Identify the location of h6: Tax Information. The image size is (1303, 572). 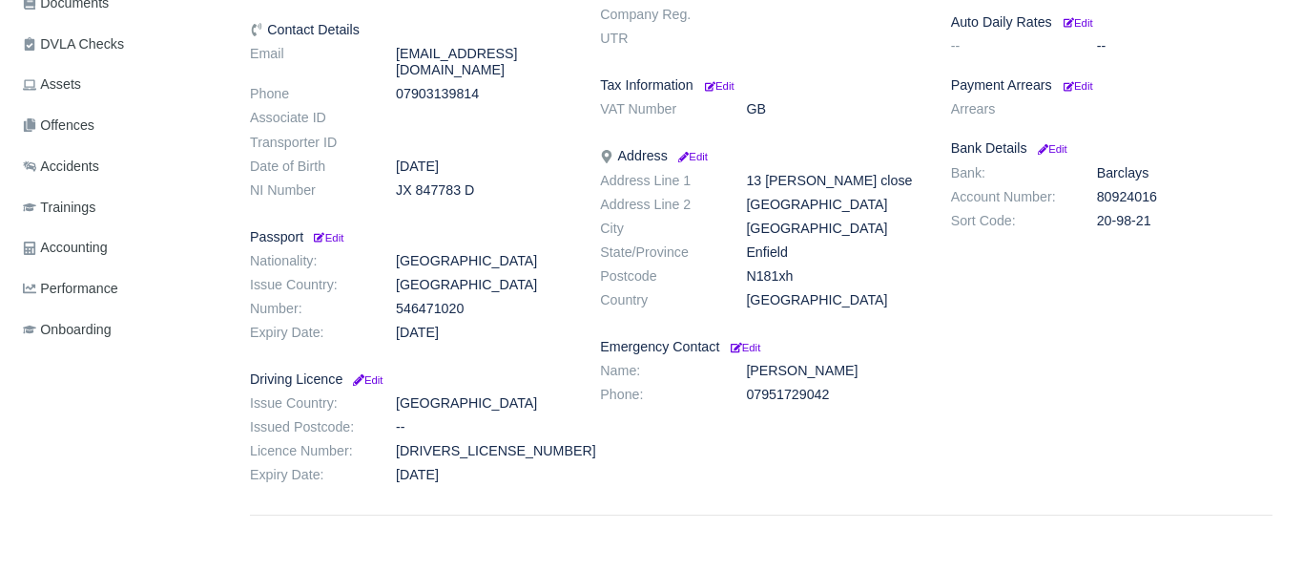
(760, 85).